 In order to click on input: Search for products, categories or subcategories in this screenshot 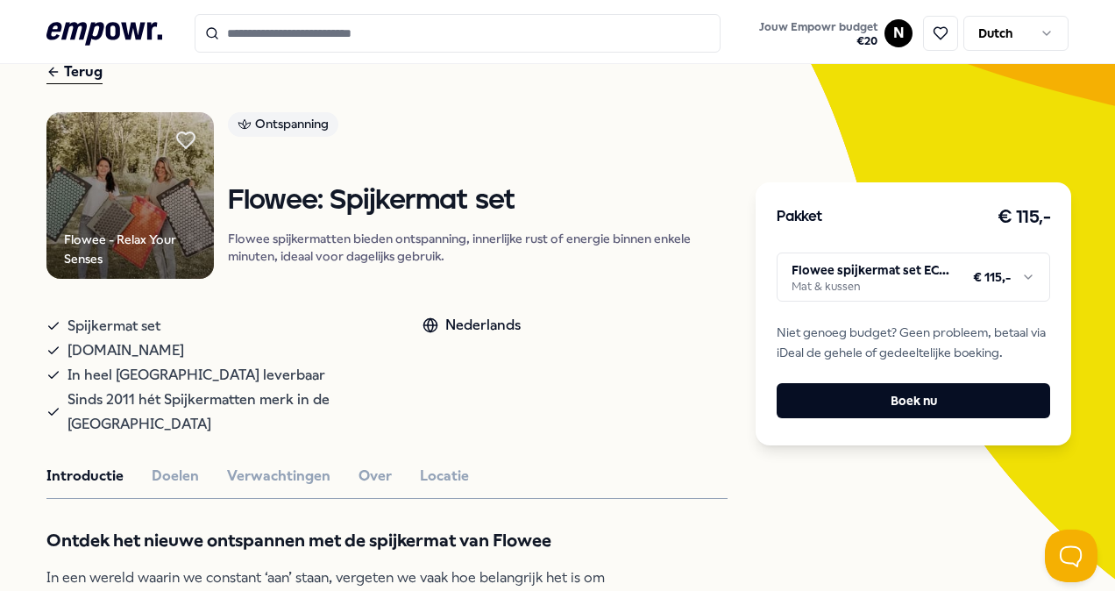, I will do `click(458, 33)`.